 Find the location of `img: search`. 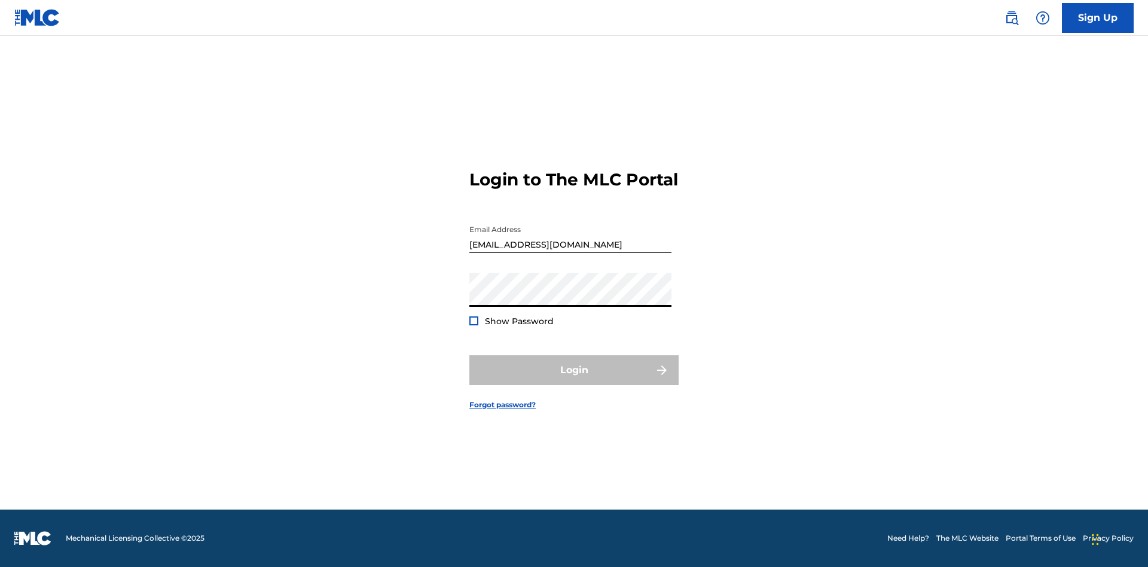

img: search is located at coordinates (1012, 18).